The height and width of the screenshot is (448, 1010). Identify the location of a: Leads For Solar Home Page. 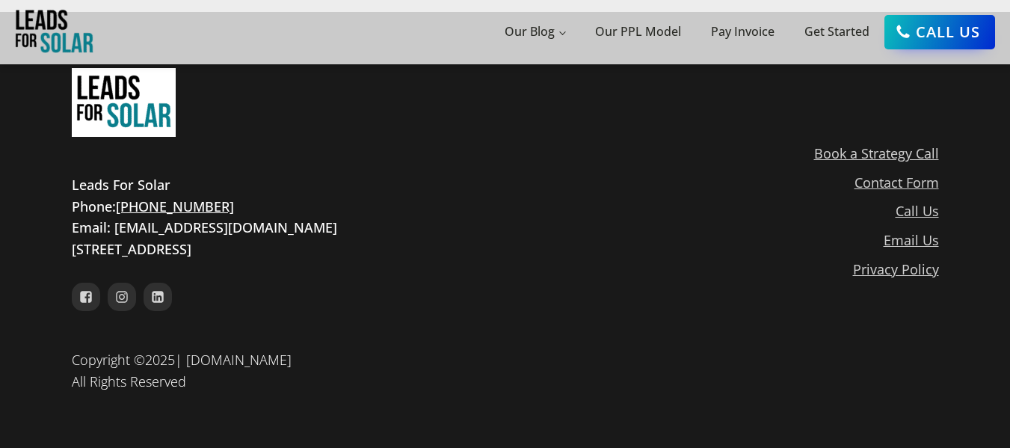
(54, 32).